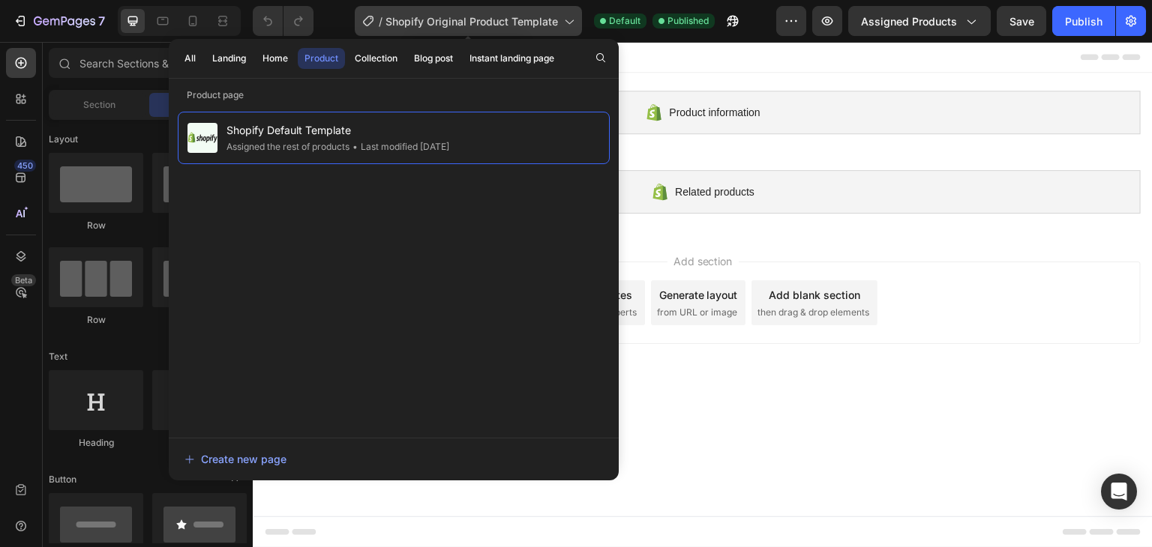 This screenshot has width=1152, height=547. What do you see at coordinates (58, 21) in the screenshot?
I see `button: 7` at bounding box center [58, 21].